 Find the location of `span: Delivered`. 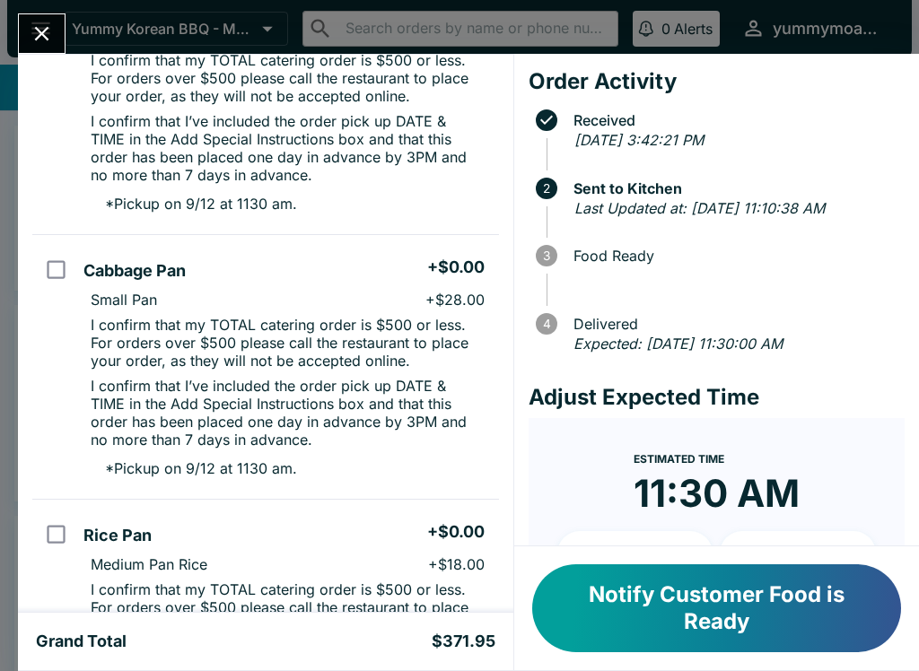

span: Delivered is located at coordinates (734, 324).